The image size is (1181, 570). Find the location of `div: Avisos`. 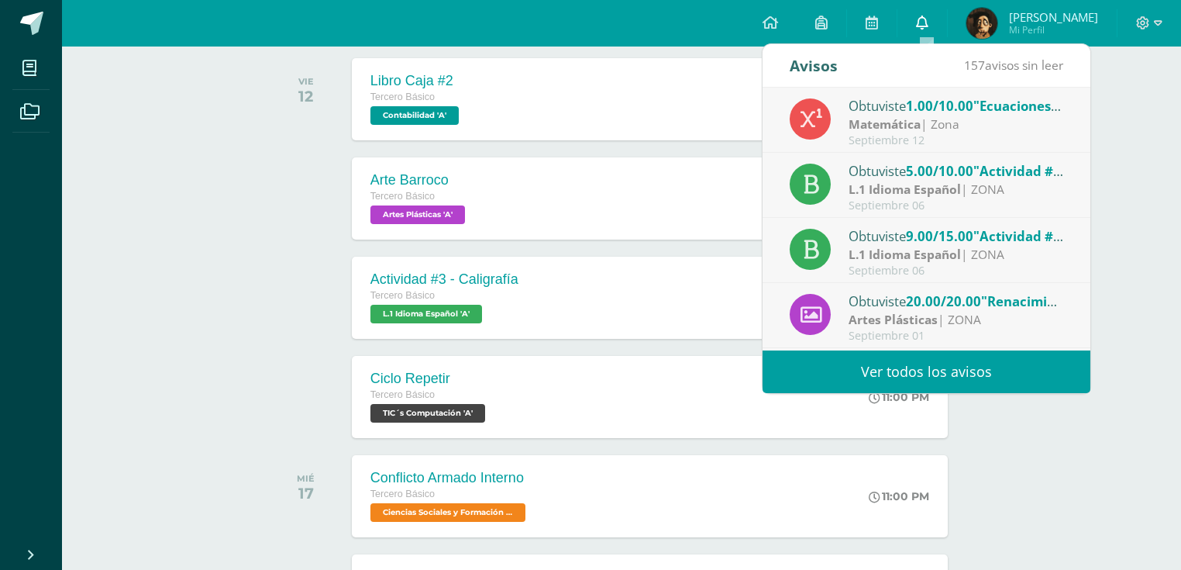

div: Avisos is located at coordinates (814, 65).